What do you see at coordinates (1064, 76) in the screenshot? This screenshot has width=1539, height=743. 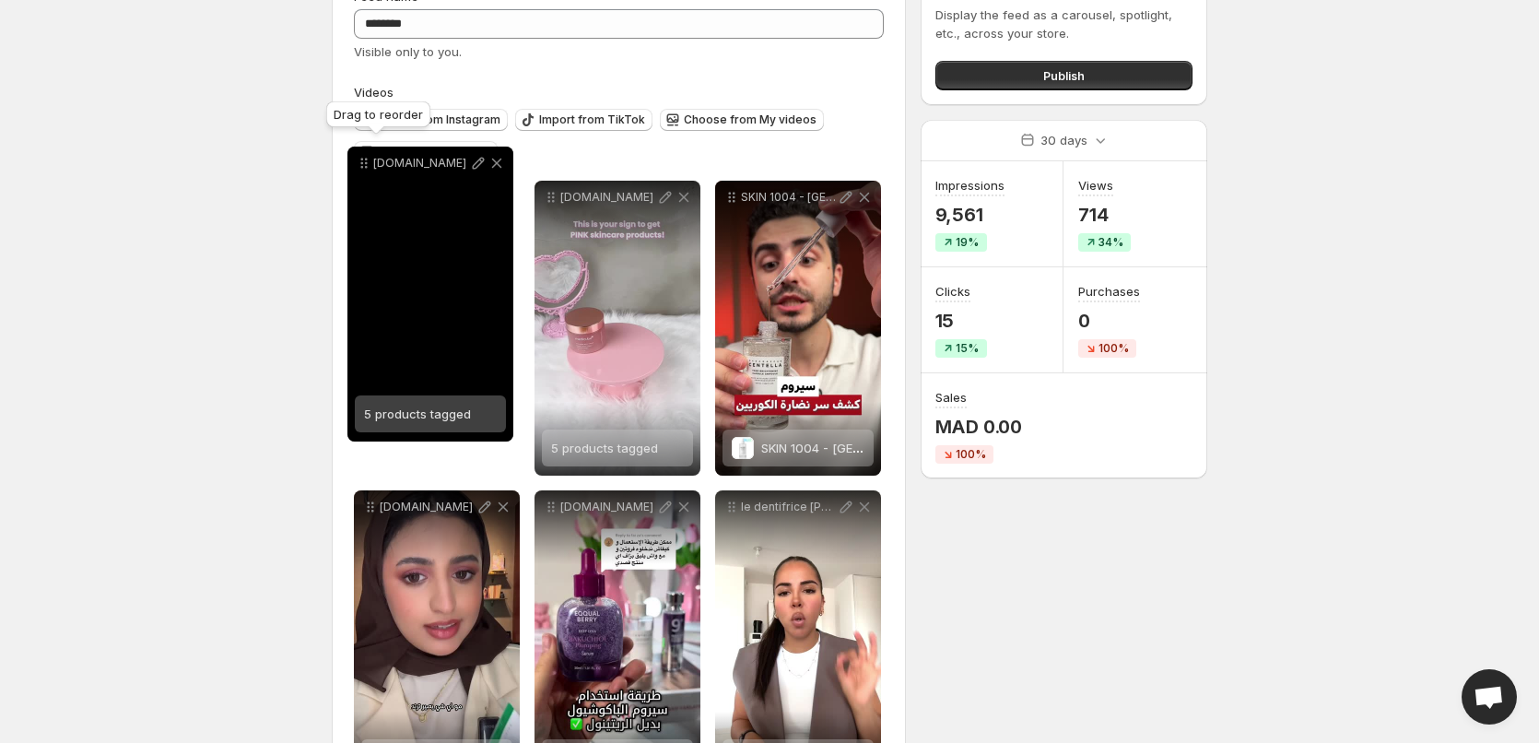 I see `span: Publish` at bounding box center [1064, 76].